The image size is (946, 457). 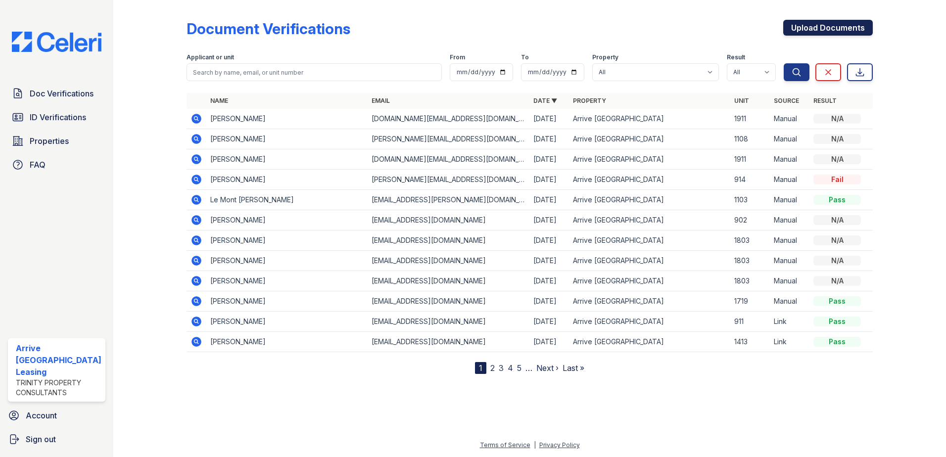 What do you see at coordinates (545, 100) in the screenshot?
I see `a: Date ▼` at bounding box center [545, 100].